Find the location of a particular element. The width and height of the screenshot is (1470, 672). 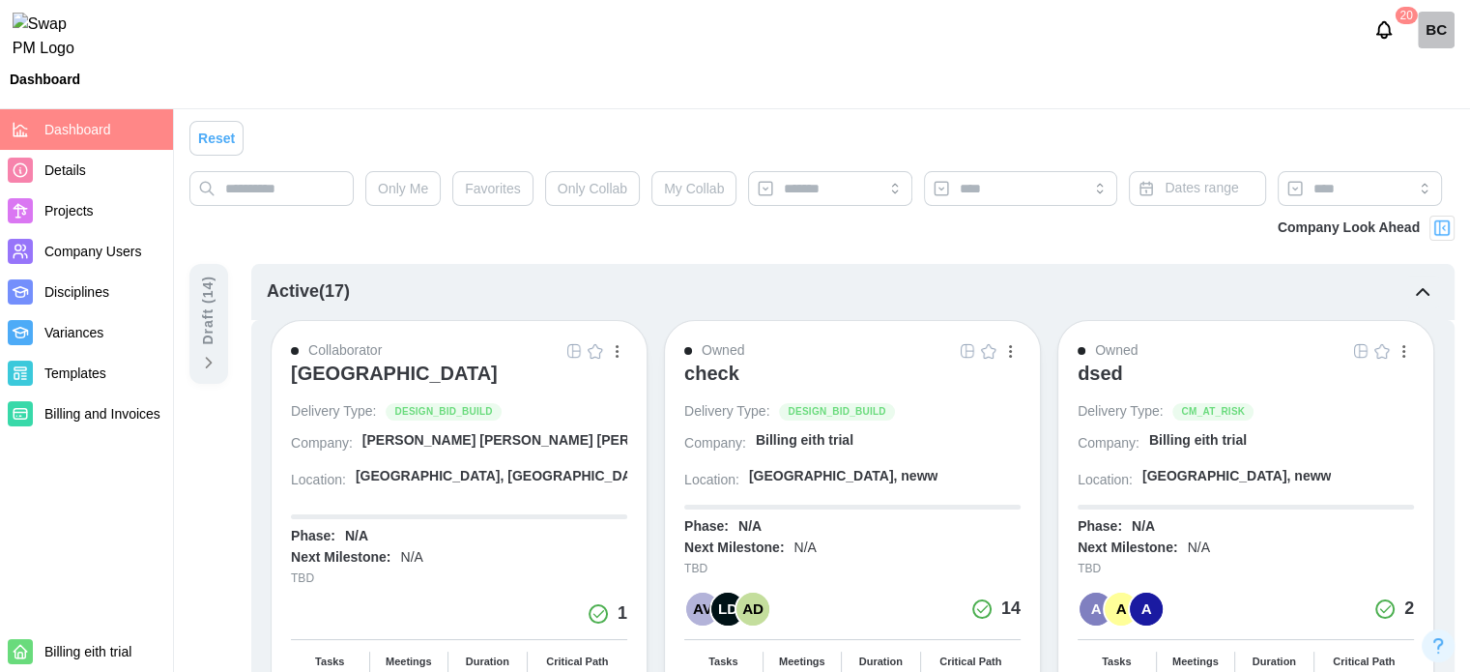

div: BC is located at coordinates (1437, 30).